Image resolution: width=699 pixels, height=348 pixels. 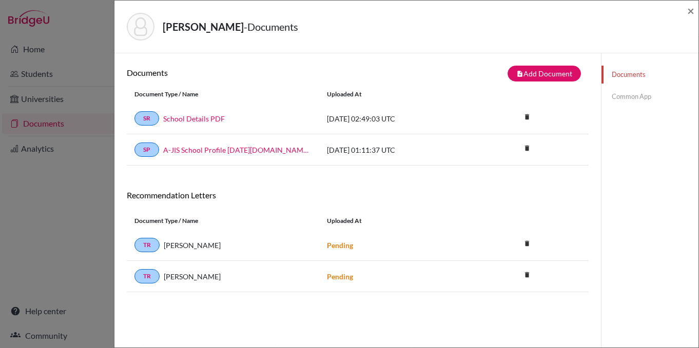 I want to click on a: Documents, so click(x=650, y=74).